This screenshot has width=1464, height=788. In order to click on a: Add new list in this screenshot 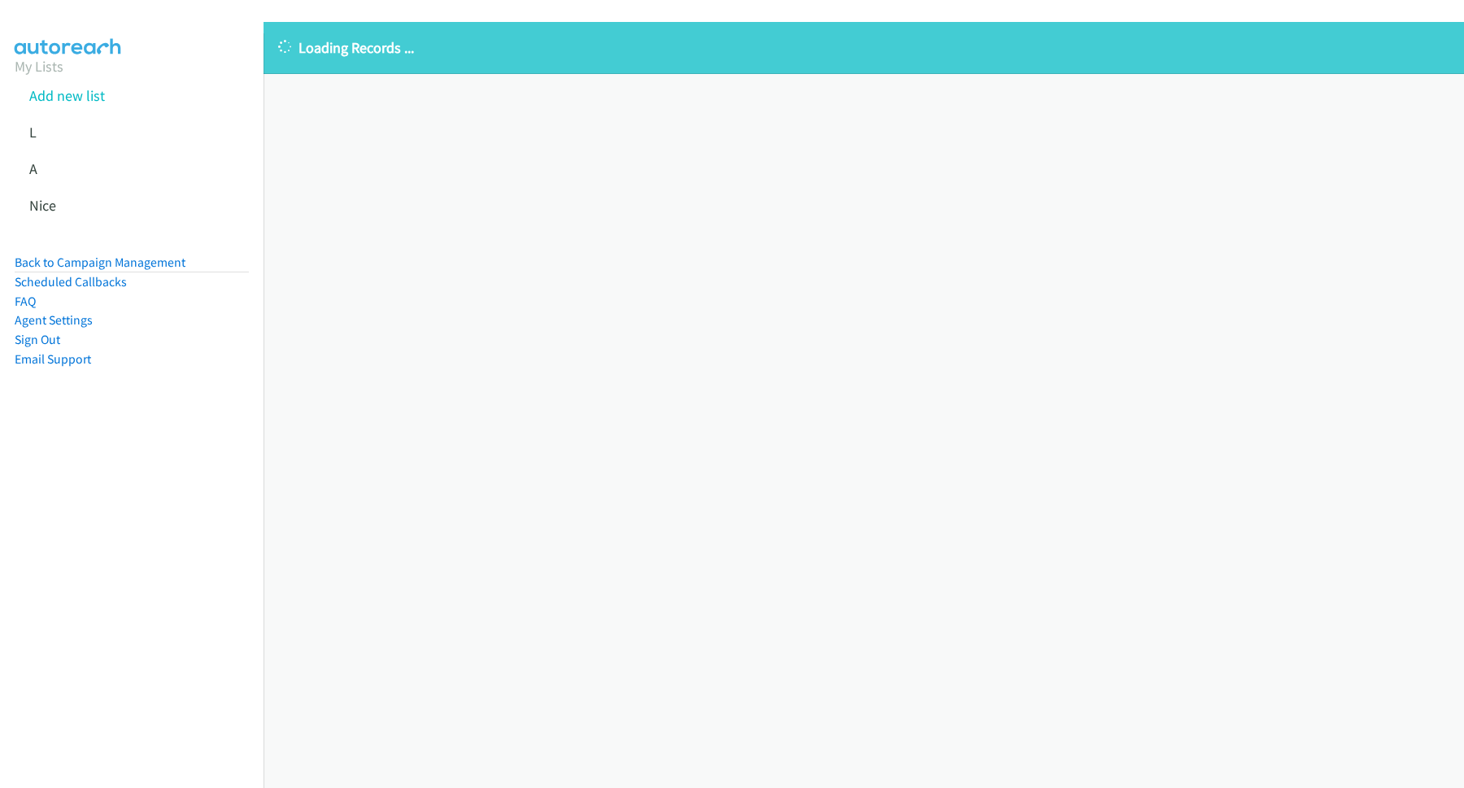, I will do `click(67, 95)`.